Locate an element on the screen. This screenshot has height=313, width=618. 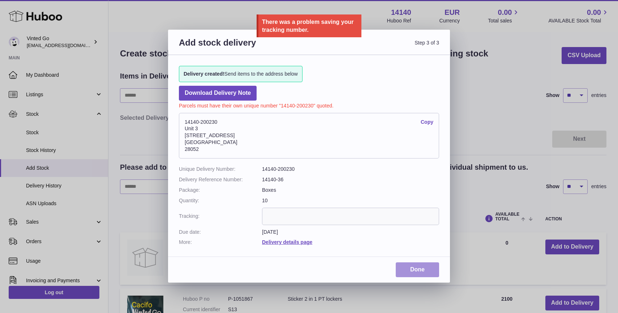
a: Copy is located at coordinates (427, 122).